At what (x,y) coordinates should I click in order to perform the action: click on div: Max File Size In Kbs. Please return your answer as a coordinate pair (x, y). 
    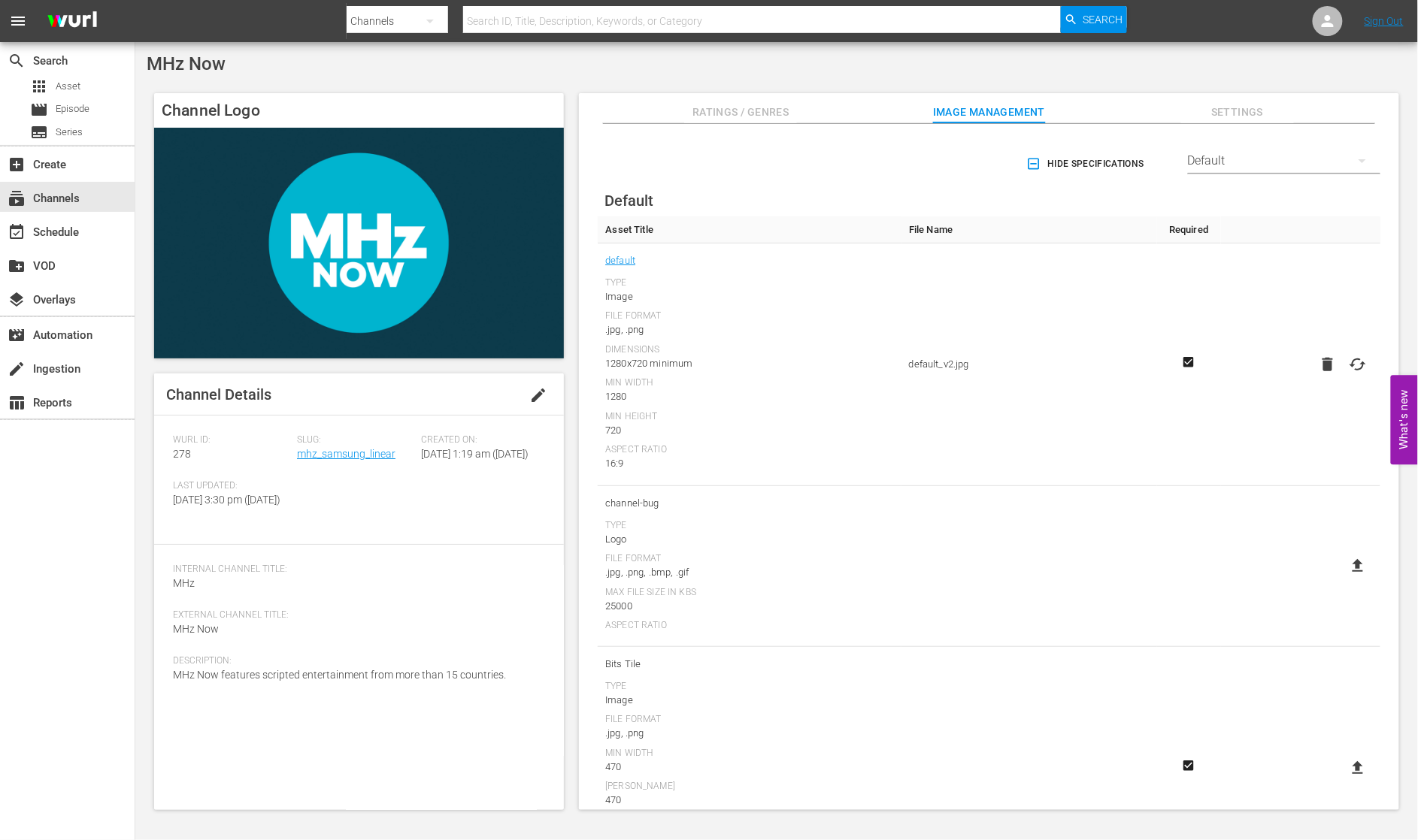
    Looking at the image, I should click on (750, 592).